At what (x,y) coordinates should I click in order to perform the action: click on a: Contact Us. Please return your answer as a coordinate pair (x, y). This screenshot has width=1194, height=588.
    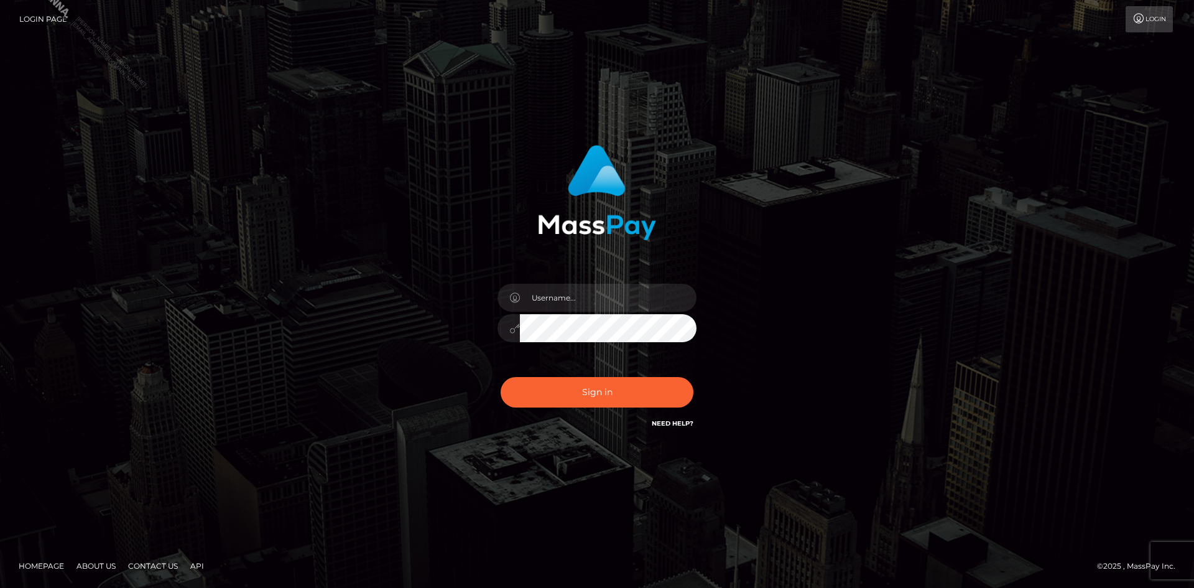
    Looking at the image, I should click on (153, 565).